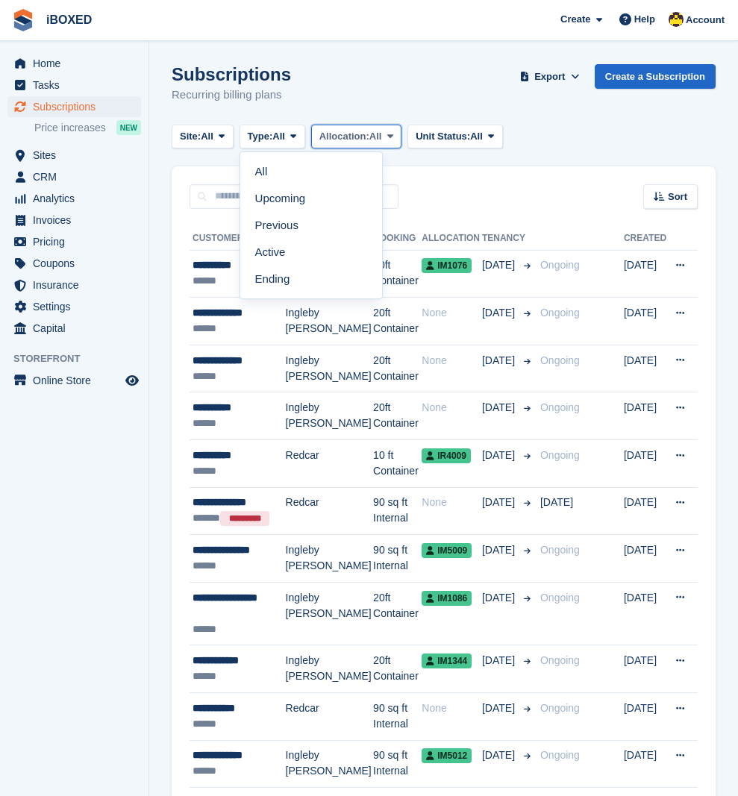 The height and width of the screenshot is (796, 738). Describe the element at coordinates (78, 307) in the screenshot. I see `span: Settings` at that location.